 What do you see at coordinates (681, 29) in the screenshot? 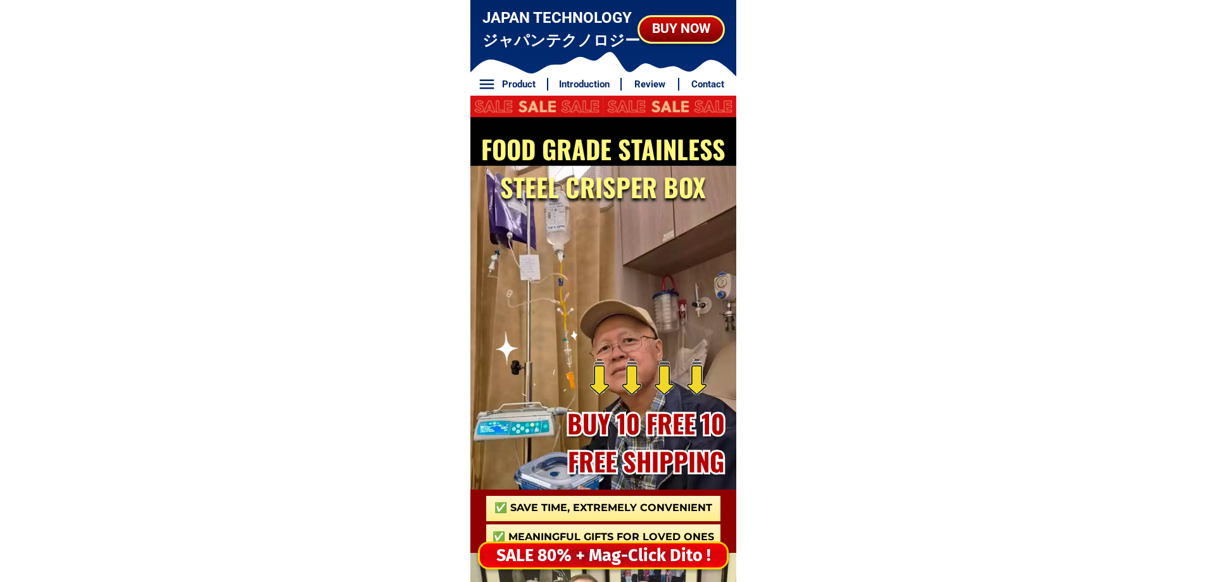
I see `div: BUY NOW` at bounding box center [681, 29].